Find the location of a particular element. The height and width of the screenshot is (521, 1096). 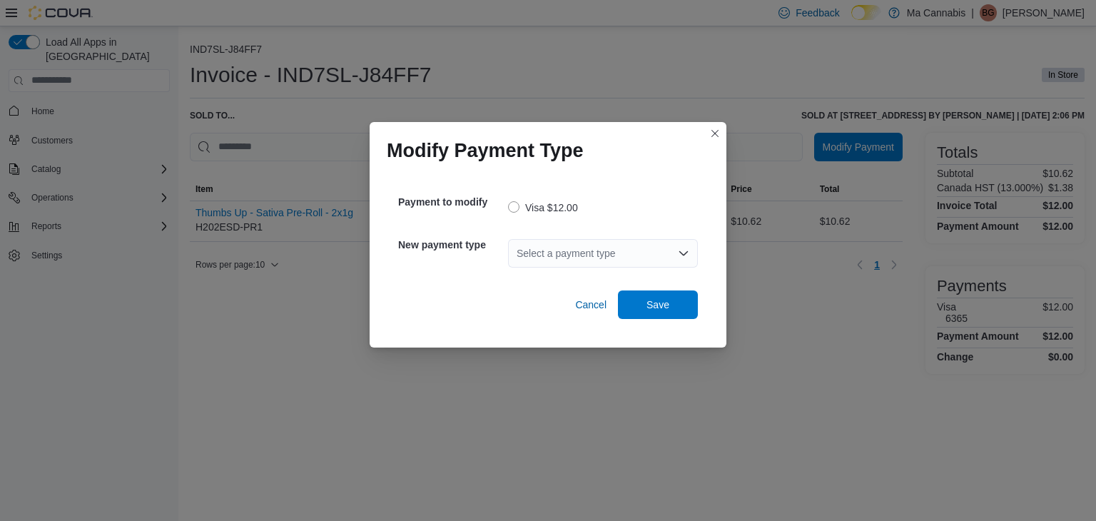

label: Visa $12.00 is located at coordinates (543, 208).